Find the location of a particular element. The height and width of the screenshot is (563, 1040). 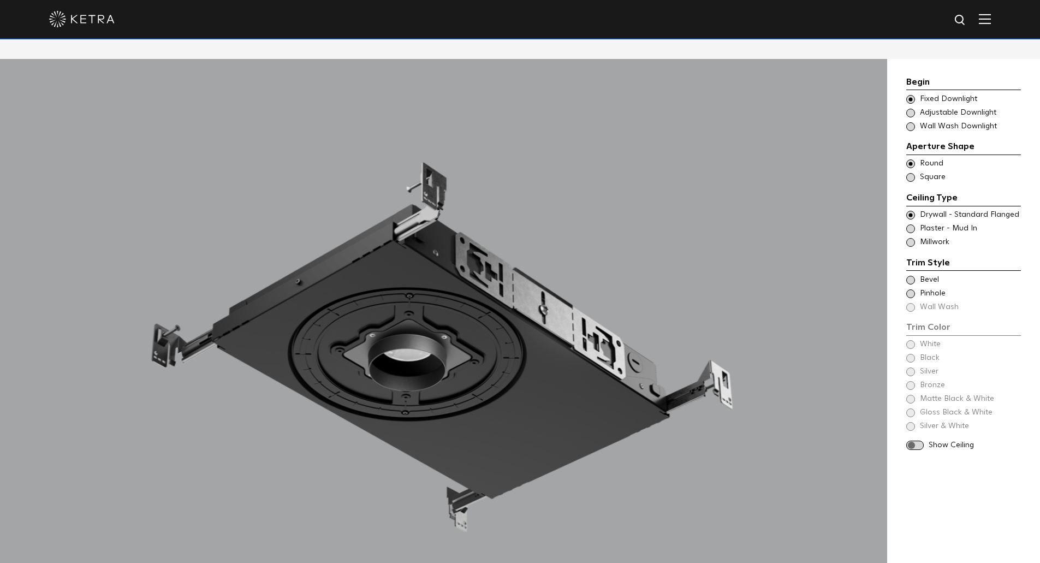

img: ketra-logo-2019-white is located at coordinates (82, 19).